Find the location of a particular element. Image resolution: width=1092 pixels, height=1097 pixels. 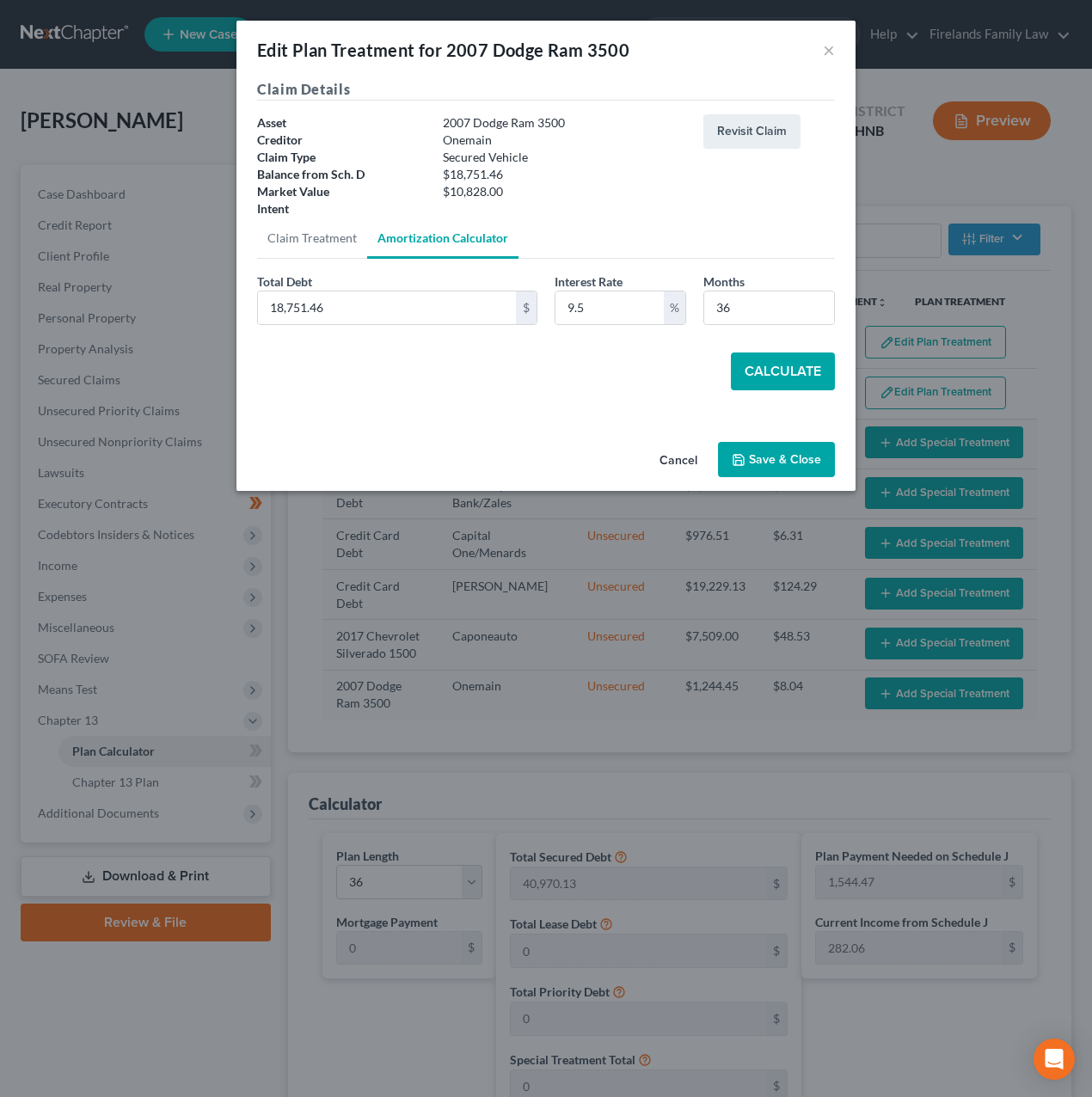

div: $18,751.46 is located at coordinates (564, 175).